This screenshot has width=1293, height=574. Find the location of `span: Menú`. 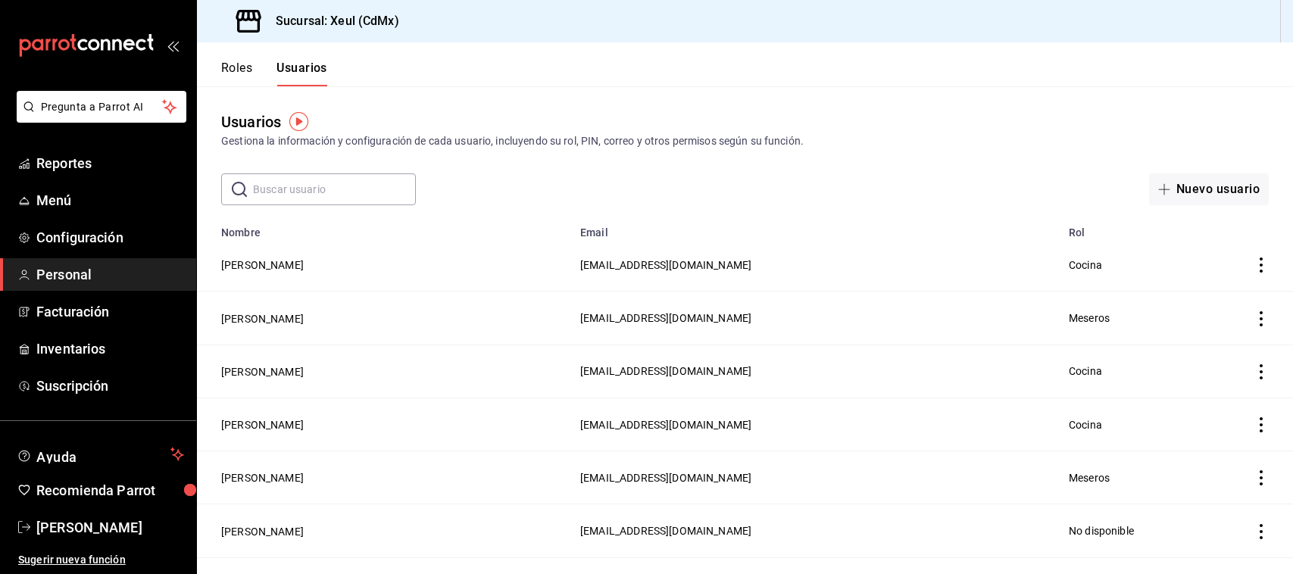

span: Menú is located at coordinates (110, 200).